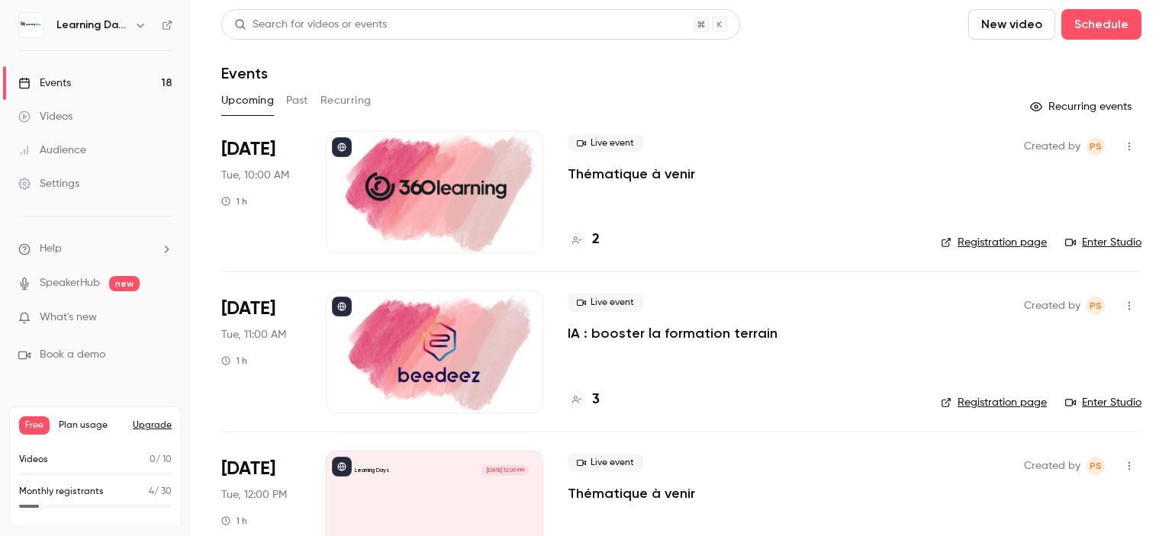 Image resolution: width=1172 pixels, height=536 pixels. What do you see at coordinates (1101, 24) in the screenshot?
I see `button: Schedule` at bounding box center [1101, 24].